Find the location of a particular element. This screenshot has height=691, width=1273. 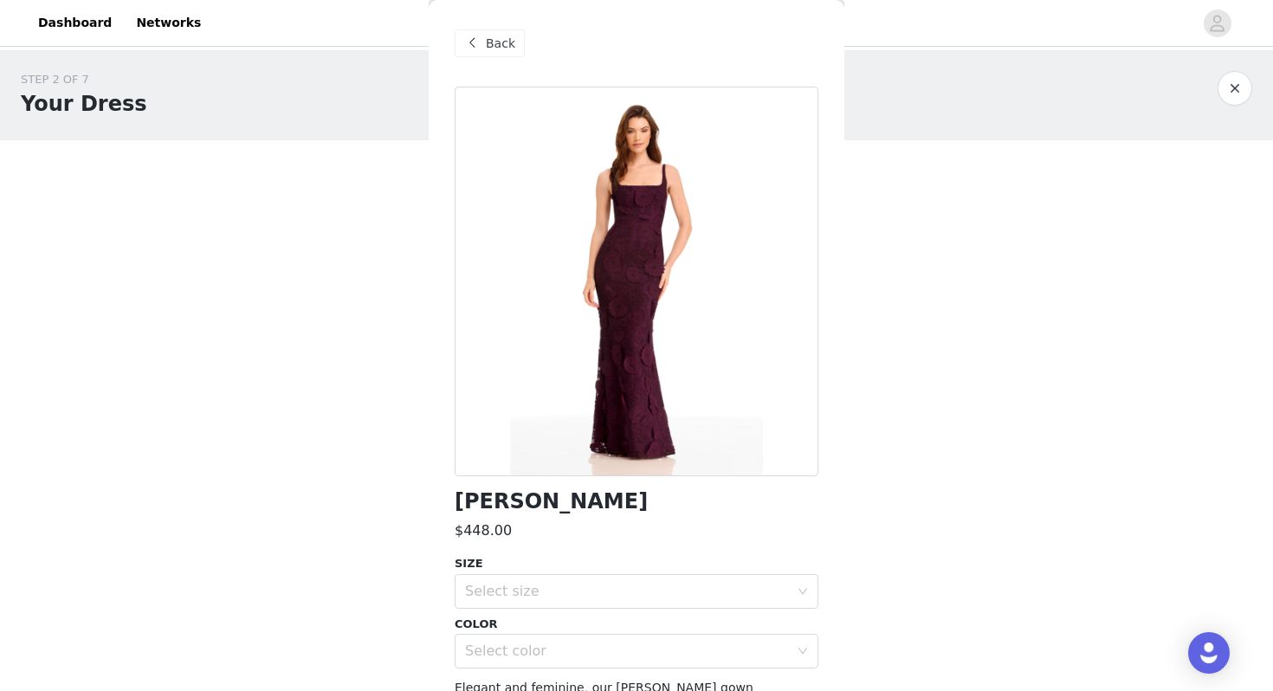

div: COLOR is located at coordinates (636, 624).